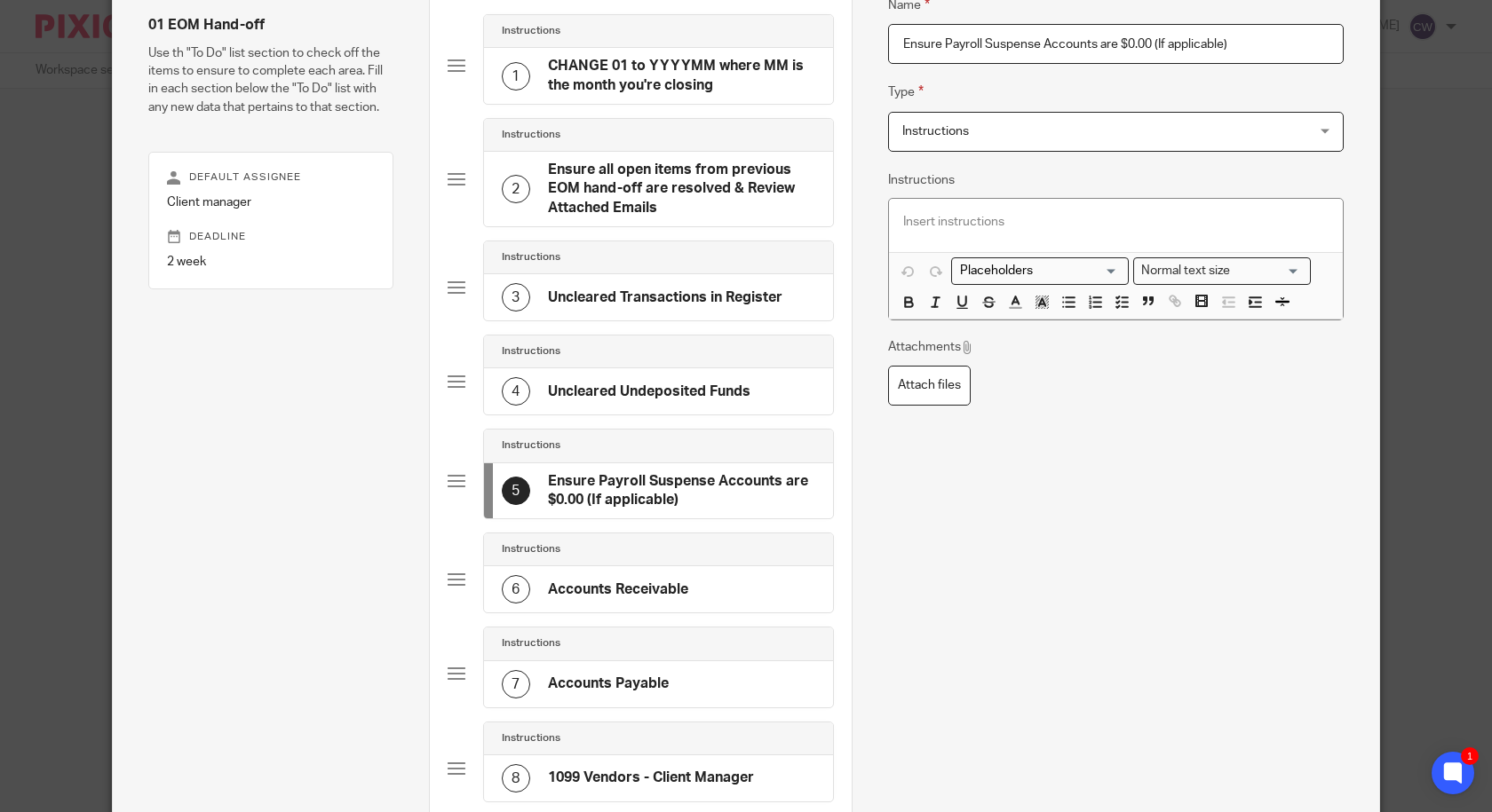 The image size is (1492, 812). What do you see at coordinates (1222, 271) in the screenshot?
I see `div: Text styles` at bounding box center [1222, 271].